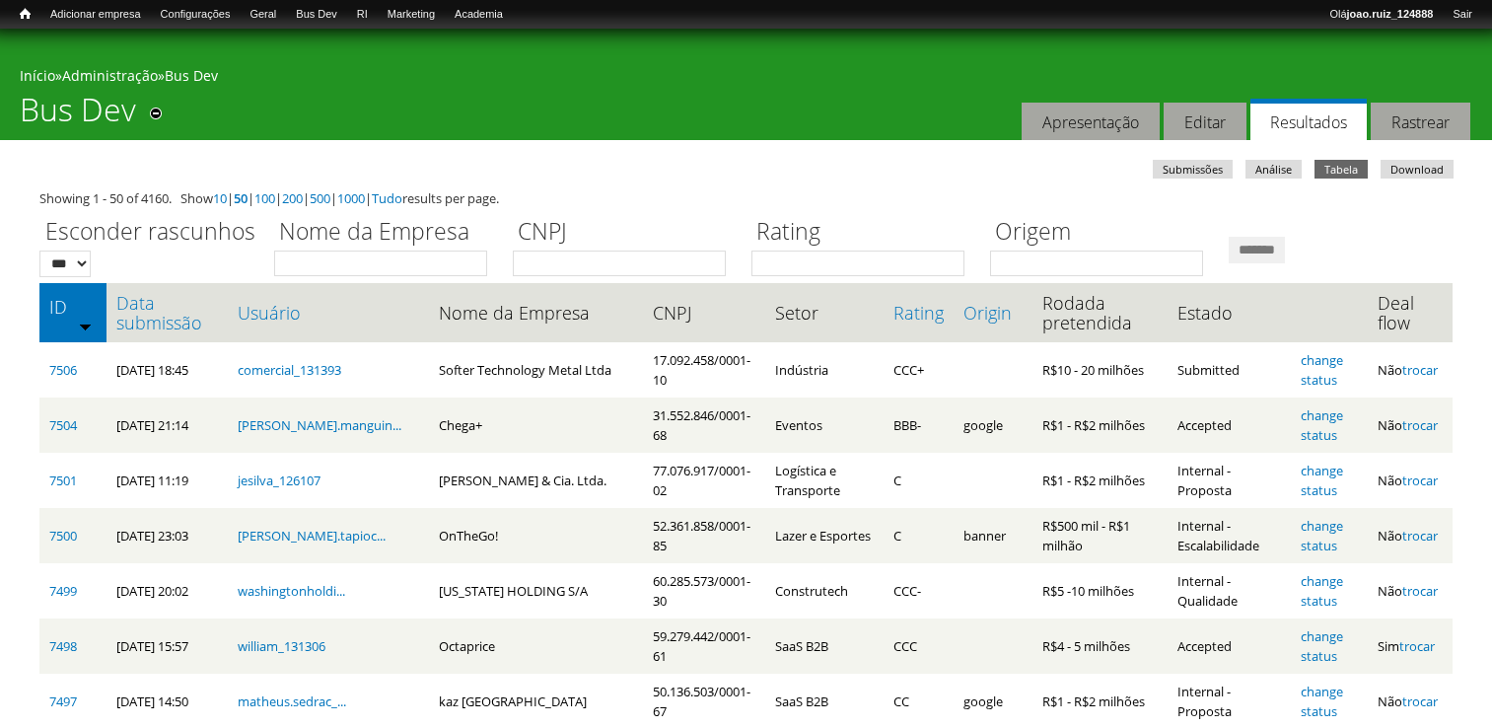 The width and height of the screenshot is (1492, 728). I want to click on a: Olájoao.ruiz_124888, so click(1381, 15).